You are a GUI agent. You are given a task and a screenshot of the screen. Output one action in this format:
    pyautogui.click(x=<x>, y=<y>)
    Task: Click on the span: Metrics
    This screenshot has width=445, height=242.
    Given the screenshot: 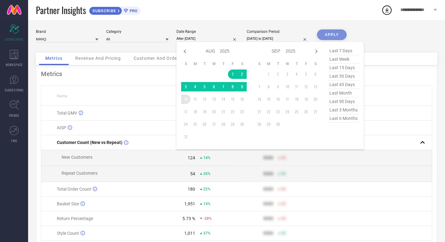 What is the action you would take?
    pyautogui.click(x=54, y=58)
    